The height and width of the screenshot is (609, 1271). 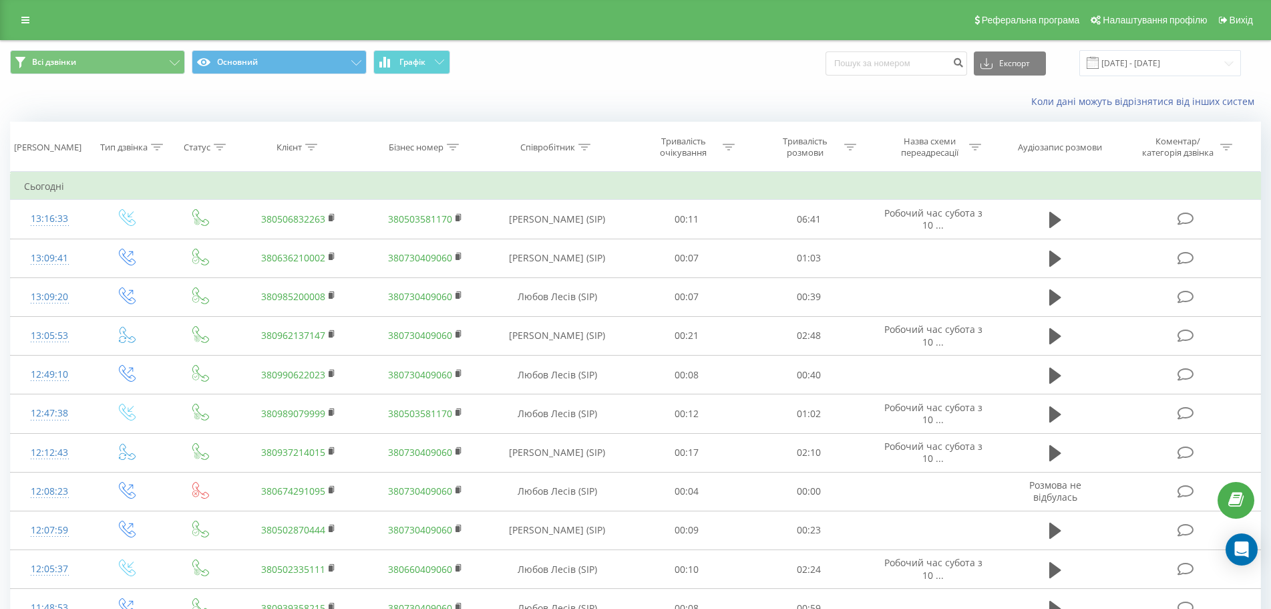 I want to click on div: 13:16:33, so click(x=49, y=218).